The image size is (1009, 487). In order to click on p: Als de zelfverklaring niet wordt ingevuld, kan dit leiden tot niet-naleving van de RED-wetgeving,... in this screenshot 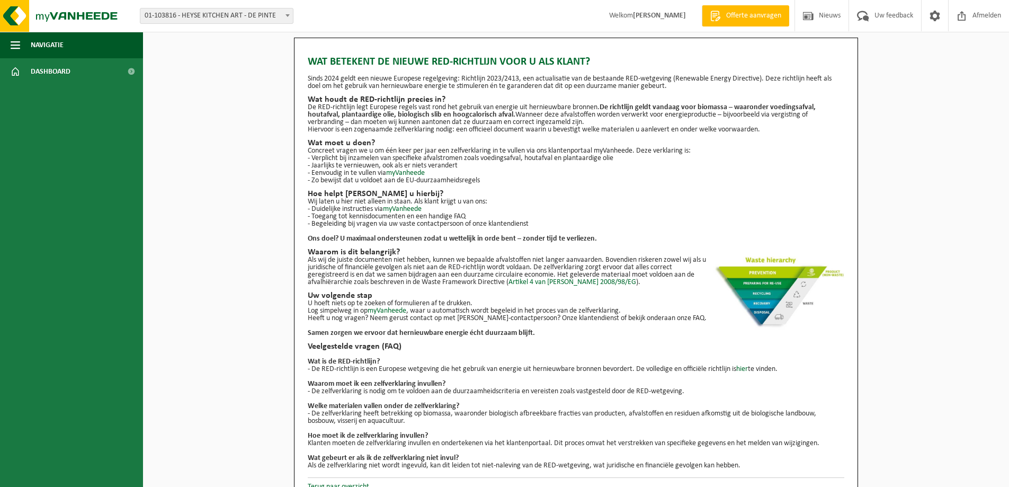, I will do `click(576, 466)`.